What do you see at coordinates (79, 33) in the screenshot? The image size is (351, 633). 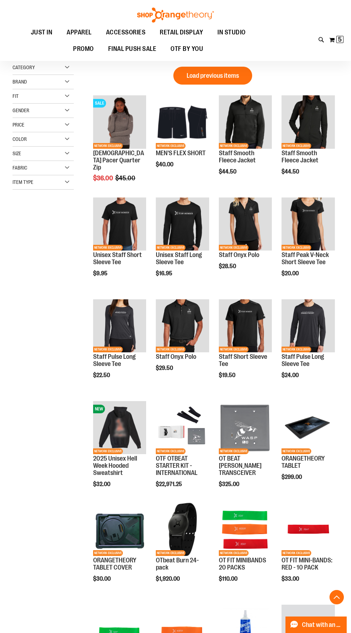 I see `a: APPAREL` at bounding box center [79, 33].